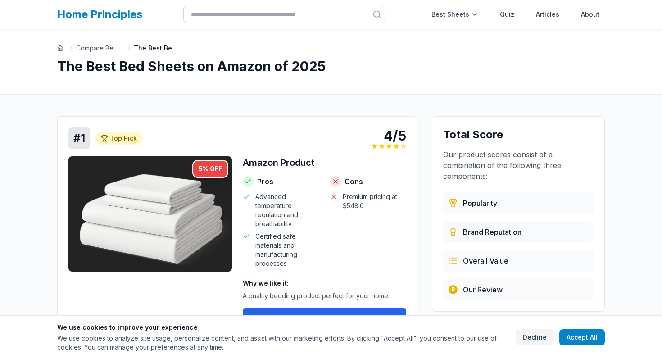  What do you see at coordinates (99, 48) in the screenshot?
I see `a: Compare Bed ...` at bounding box center [99, 48].